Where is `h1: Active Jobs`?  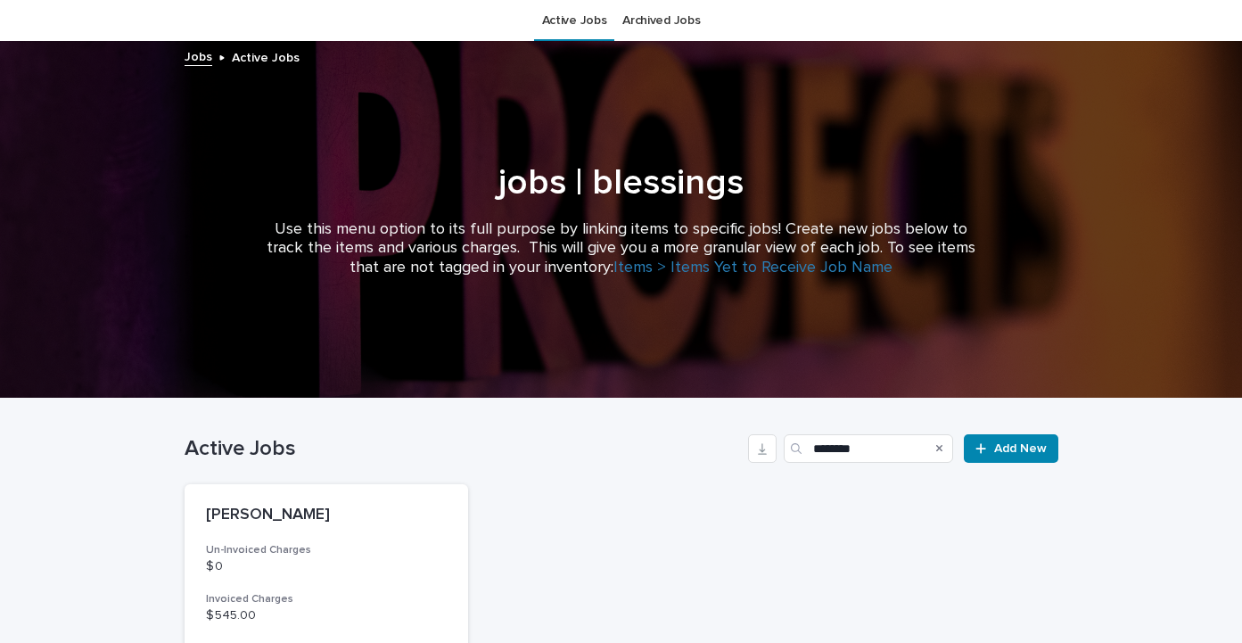 h1: Active Jobs is located at coordinates (463, 448).